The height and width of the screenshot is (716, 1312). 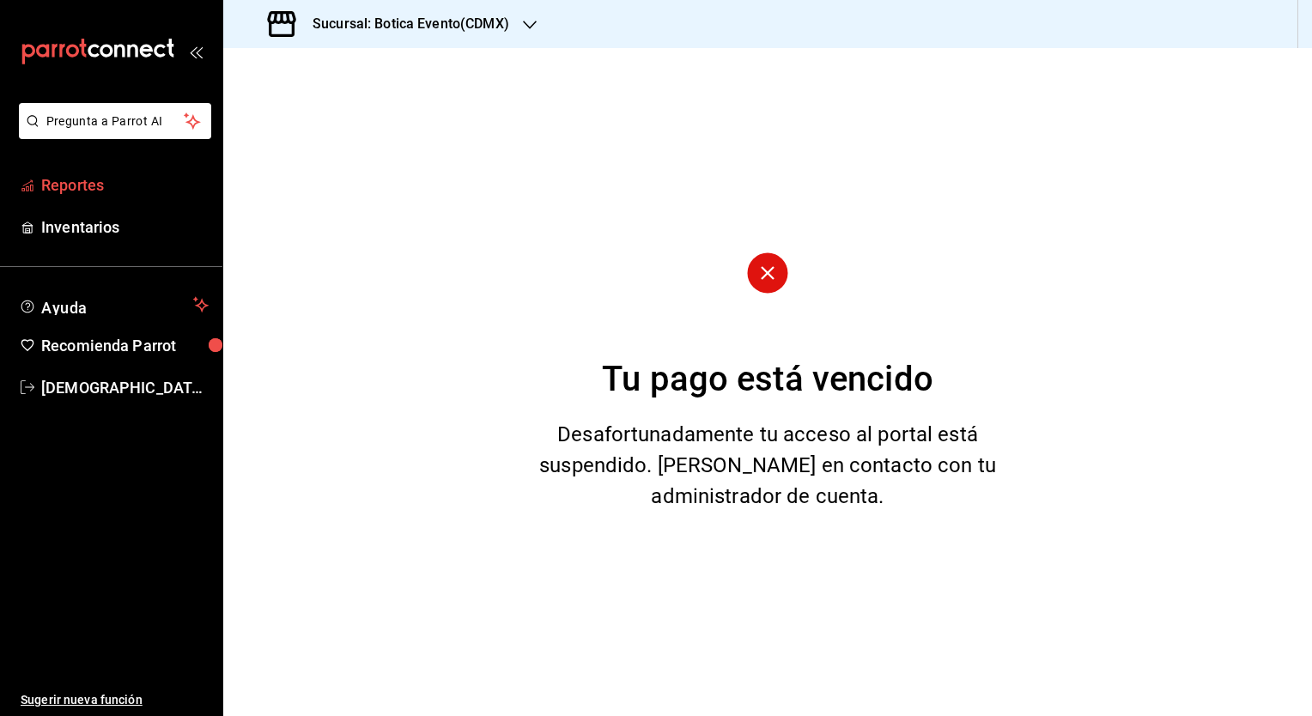 What do you see at coordinates (113, 305) in the screenshot?
I see `span: Ayuda` at bounding box center [113, 305].